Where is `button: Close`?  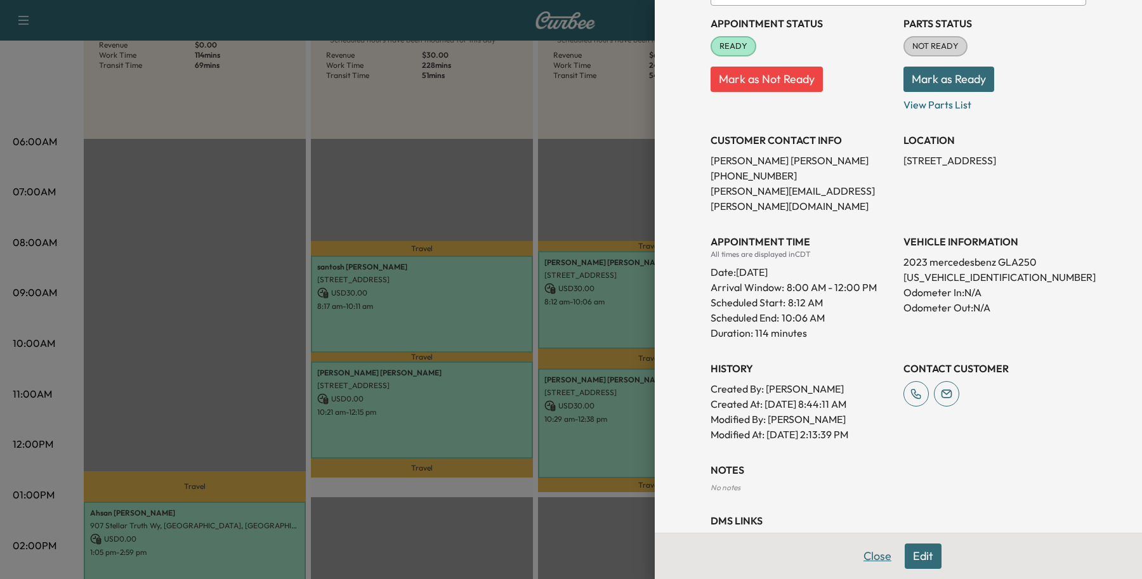
button: Close is located at coordinates (878, 557).